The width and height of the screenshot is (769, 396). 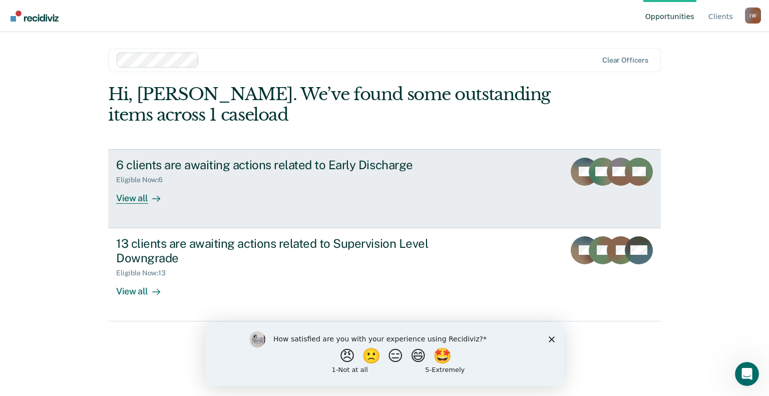 I want to click on img: Recidiviz, so click(x=35, y=16).